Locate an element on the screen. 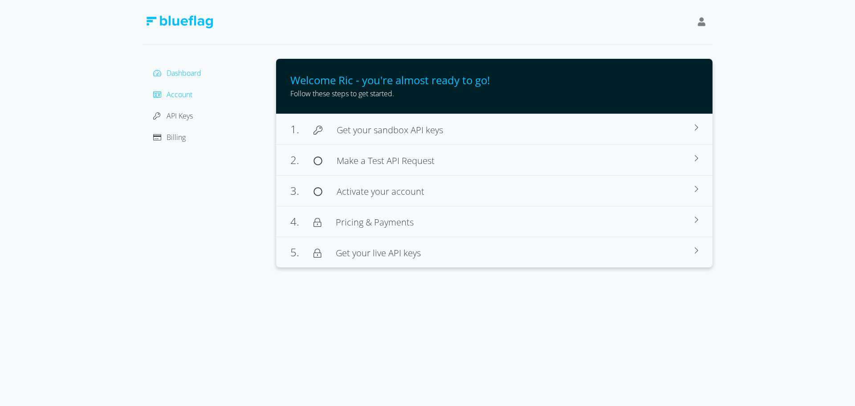 The height and width of the screenshot is (406, 855). span: 5. is located at coordinates (302, 252).